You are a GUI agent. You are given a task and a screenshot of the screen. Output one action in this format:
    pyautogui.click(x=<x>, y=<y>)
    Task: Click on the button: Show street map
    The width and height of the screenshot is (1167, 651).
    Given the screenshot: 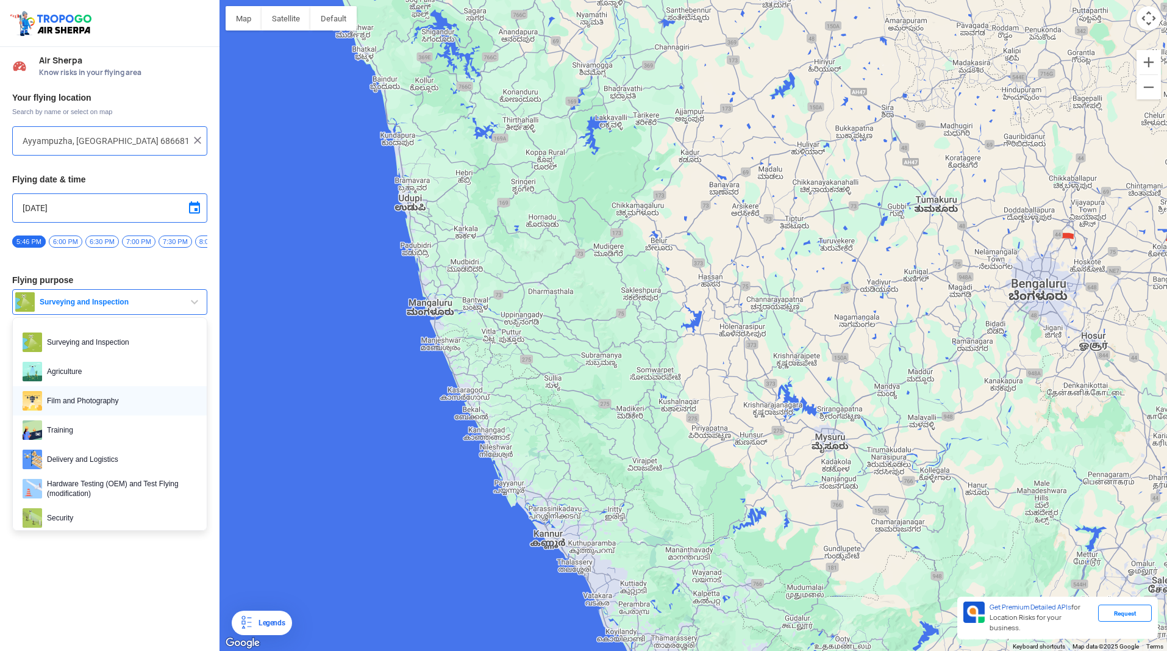 What is the action you would take?
    pyautogui.click(x=243, y=18)
    